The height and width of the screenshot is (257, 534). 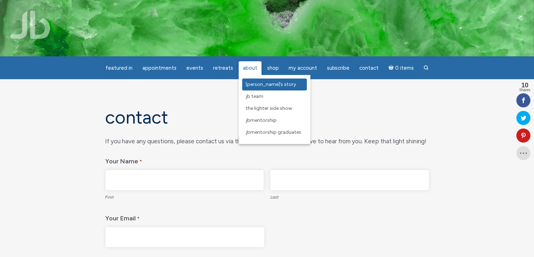 I want to click on span: 0 items, so click(x=405, y=68).